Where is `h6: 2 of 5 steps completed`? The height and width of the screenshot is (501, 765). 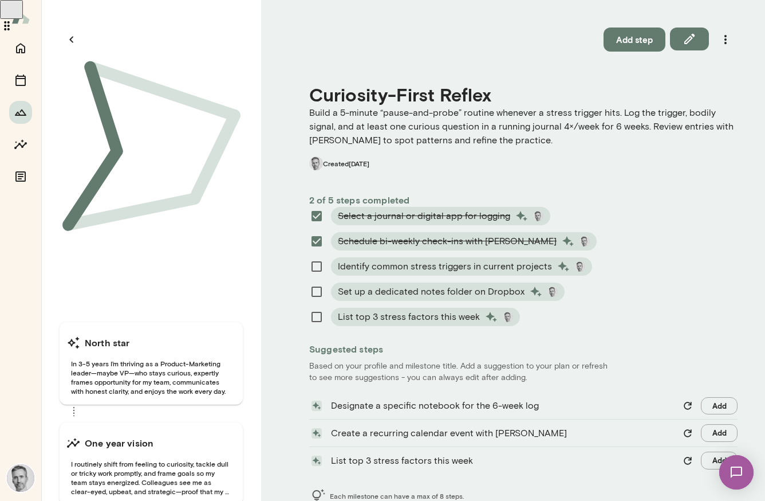 h6: 2 of 5 steps completed is located at coordinates (524, 200).